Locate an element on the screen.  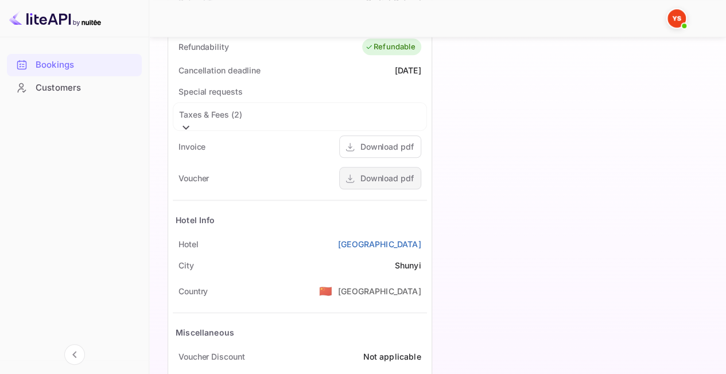
div: Cancellation deadline is located at coordinates (219, 70).